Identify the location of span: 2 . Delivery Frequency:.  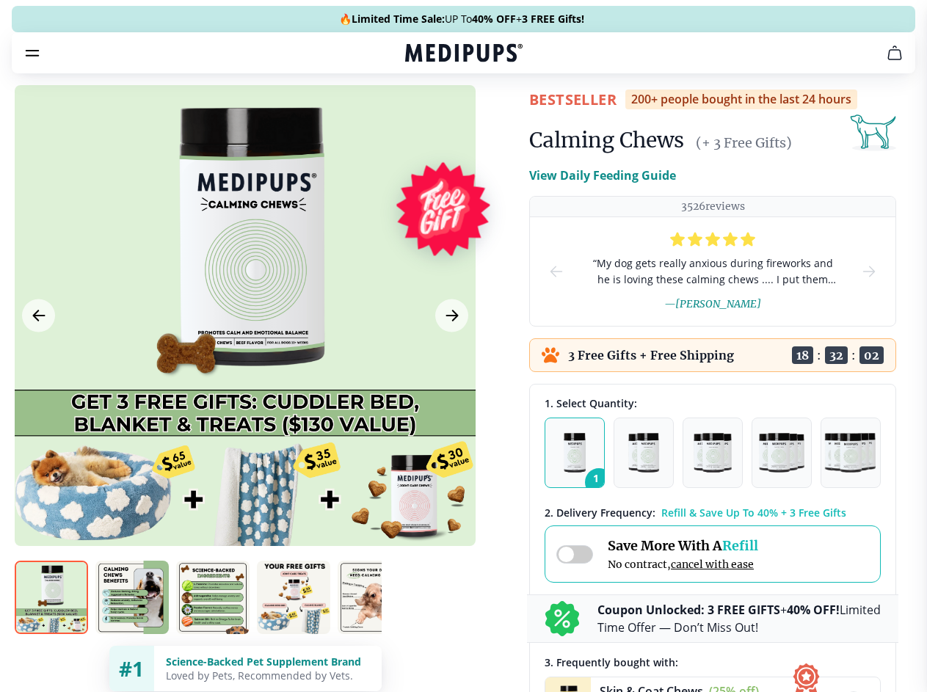
(600, 512).